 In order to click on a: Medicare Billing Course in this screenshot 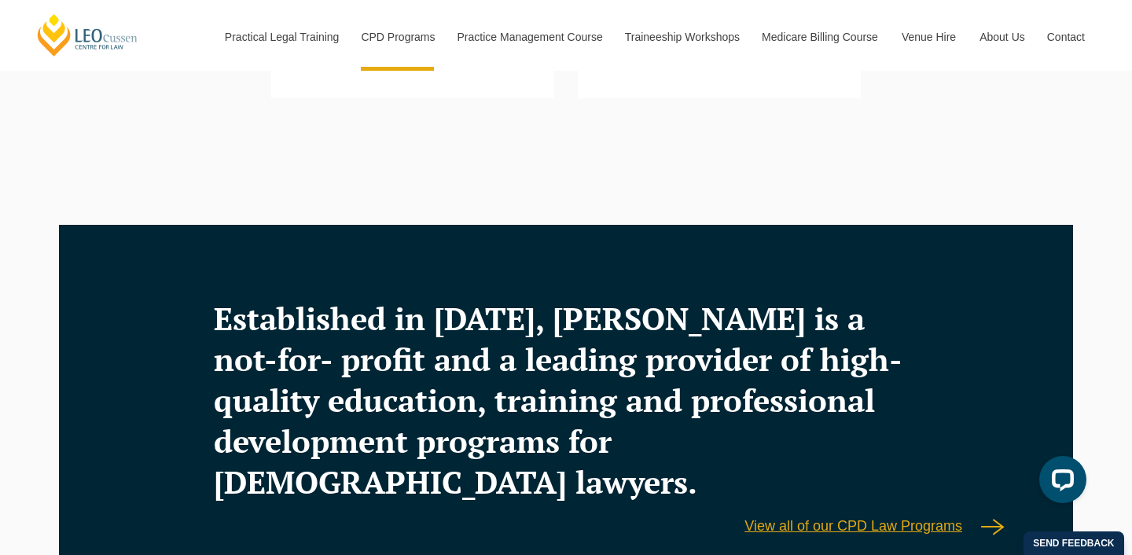, I will do `click(820, 37)`.